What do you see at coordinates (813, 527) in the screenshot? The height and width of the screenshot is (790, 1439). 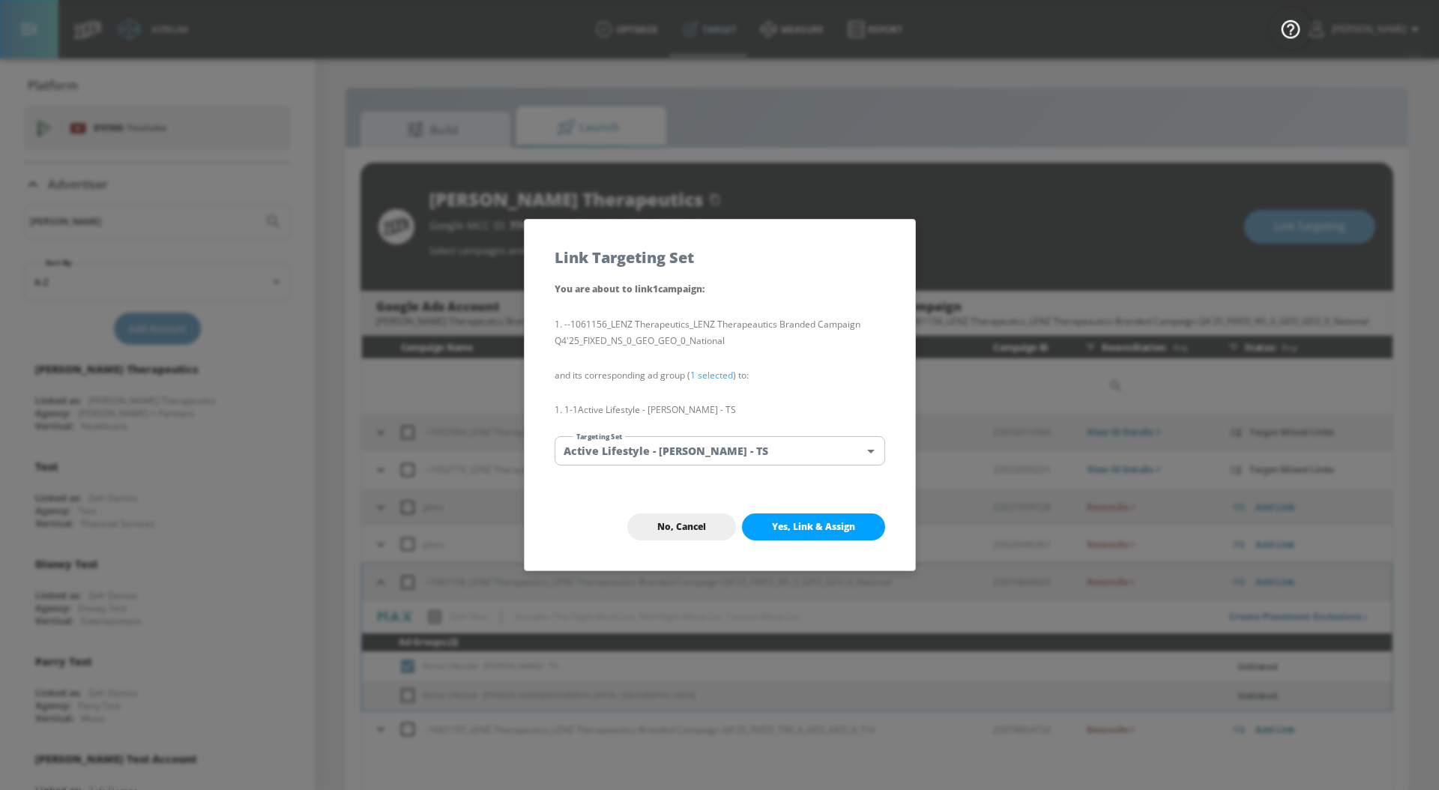 I see `span: Yes, Link & Assign` at bounding box center [813, 527].